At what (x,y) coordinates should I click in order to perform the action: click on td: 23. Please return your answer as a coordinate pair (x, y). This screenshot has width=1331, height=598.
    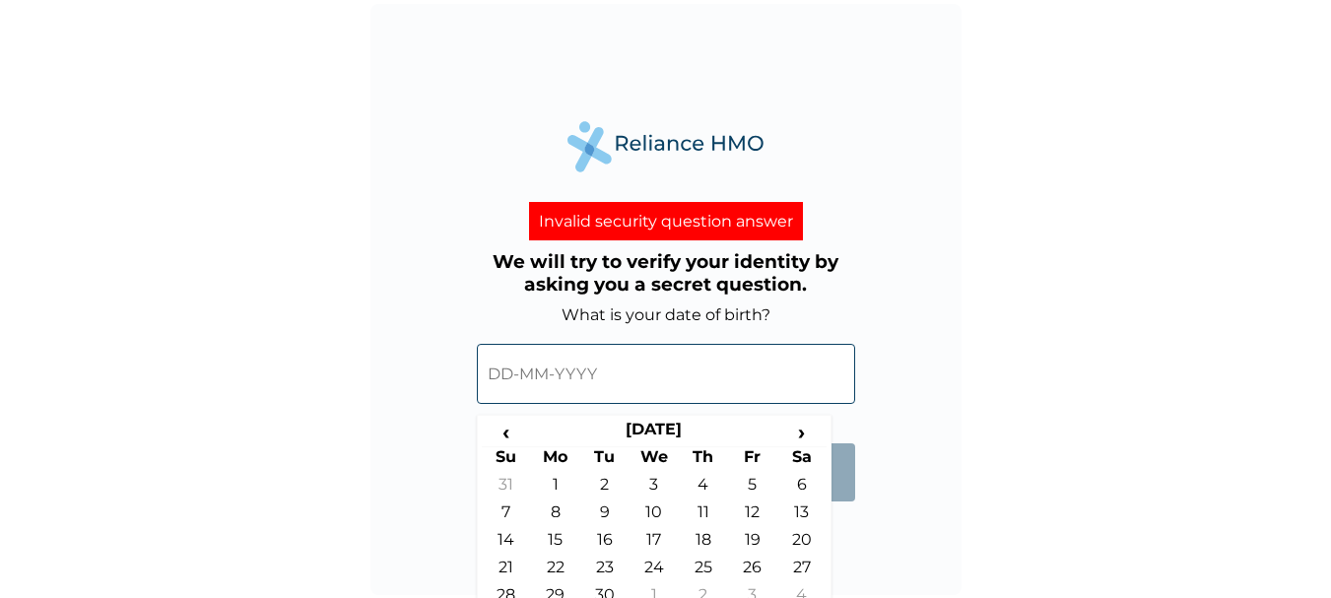
    Looking at the image, I should click on (605, 572).